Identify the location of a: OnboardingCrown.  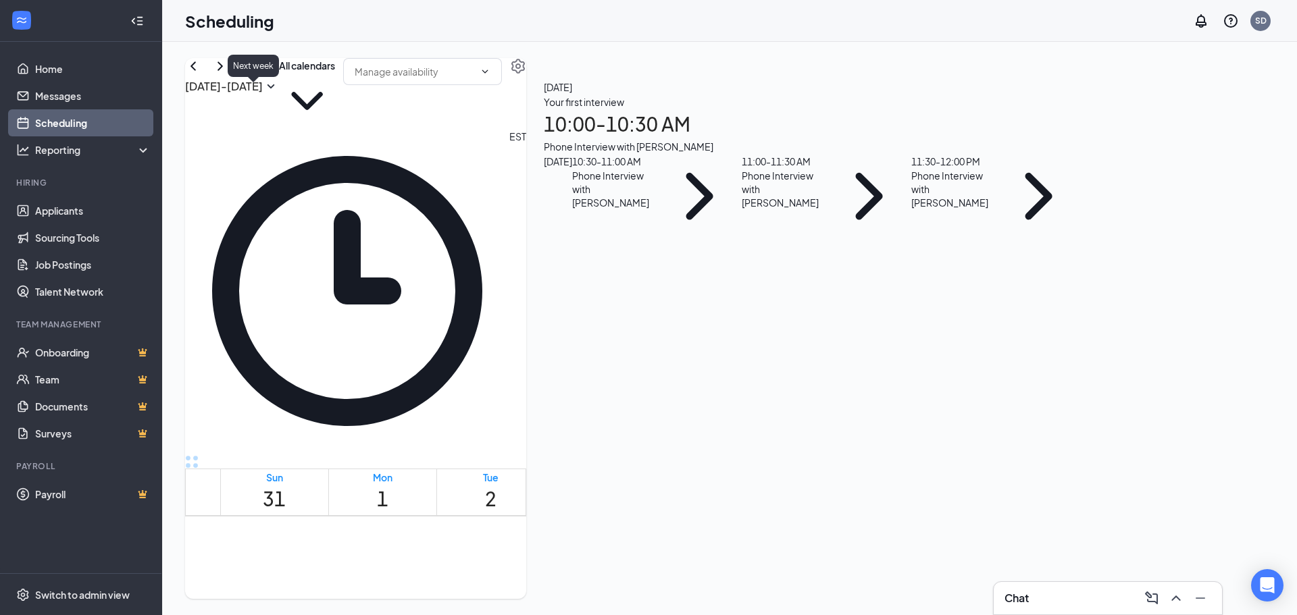
(93, 353).